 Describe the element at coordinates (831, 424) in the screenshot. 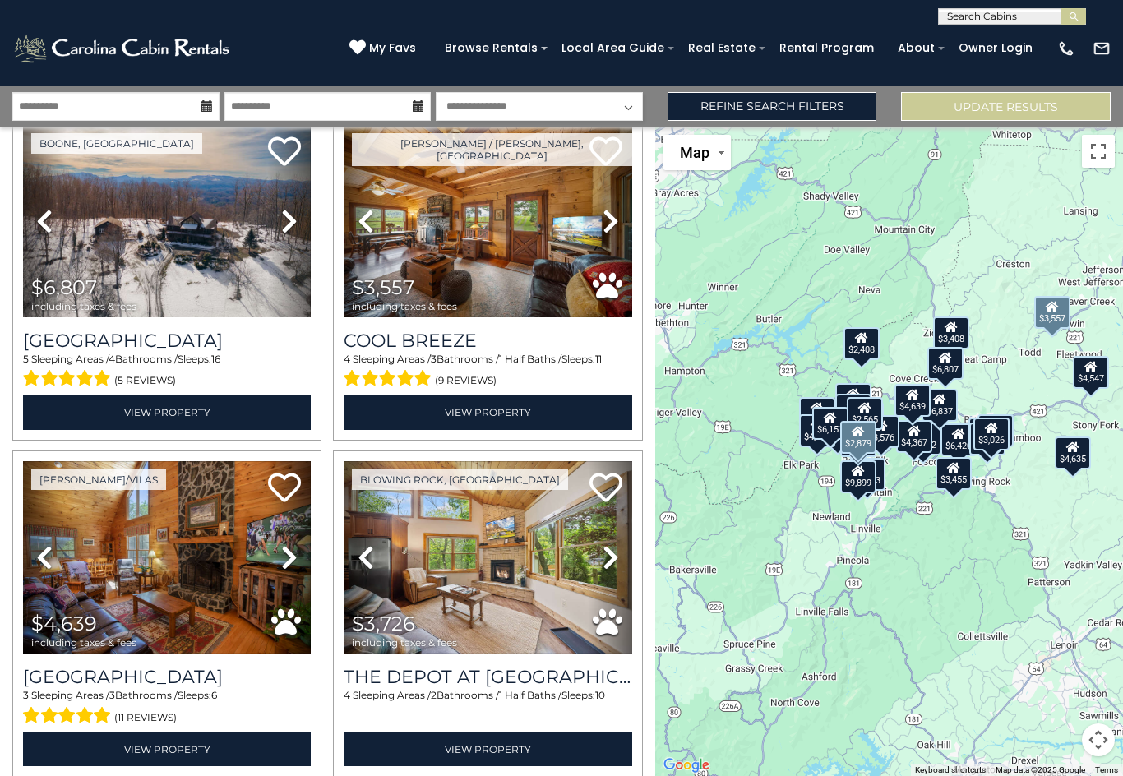

I see `div: $6,151` at that location.